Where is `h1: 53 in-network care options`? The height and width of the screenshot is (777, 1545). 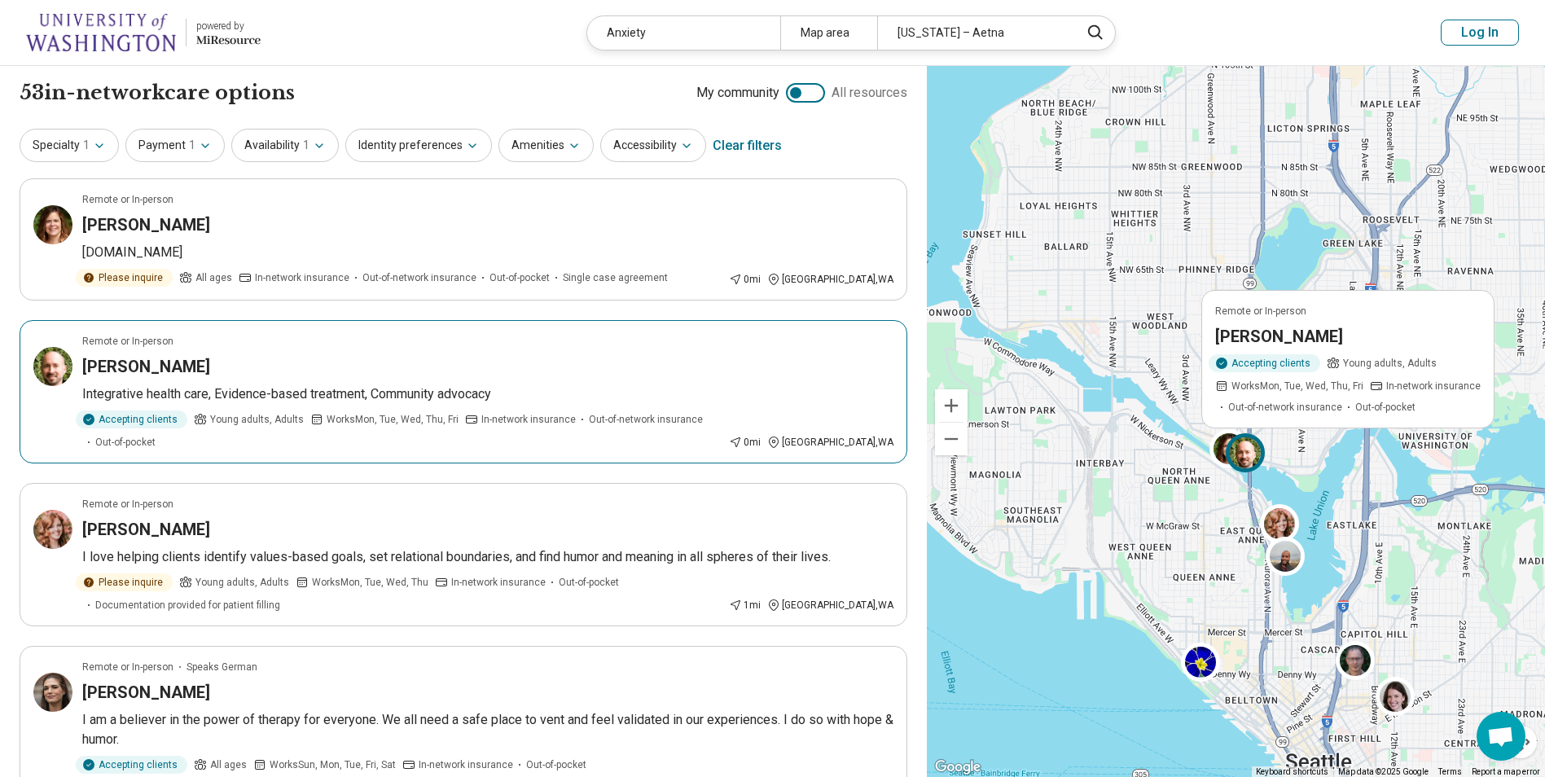
h1: 53 in-network care options is located at coordinates (157, 93).